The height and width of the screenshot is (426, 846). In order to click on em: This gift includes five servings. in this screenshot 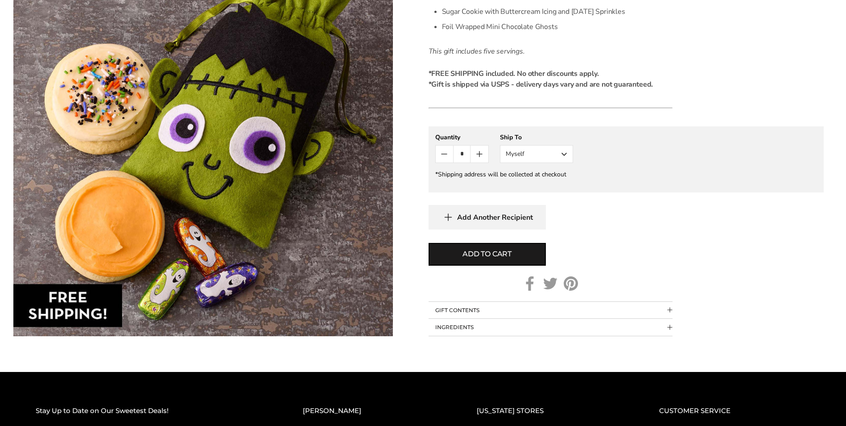, I will do `click(477, 51)`.